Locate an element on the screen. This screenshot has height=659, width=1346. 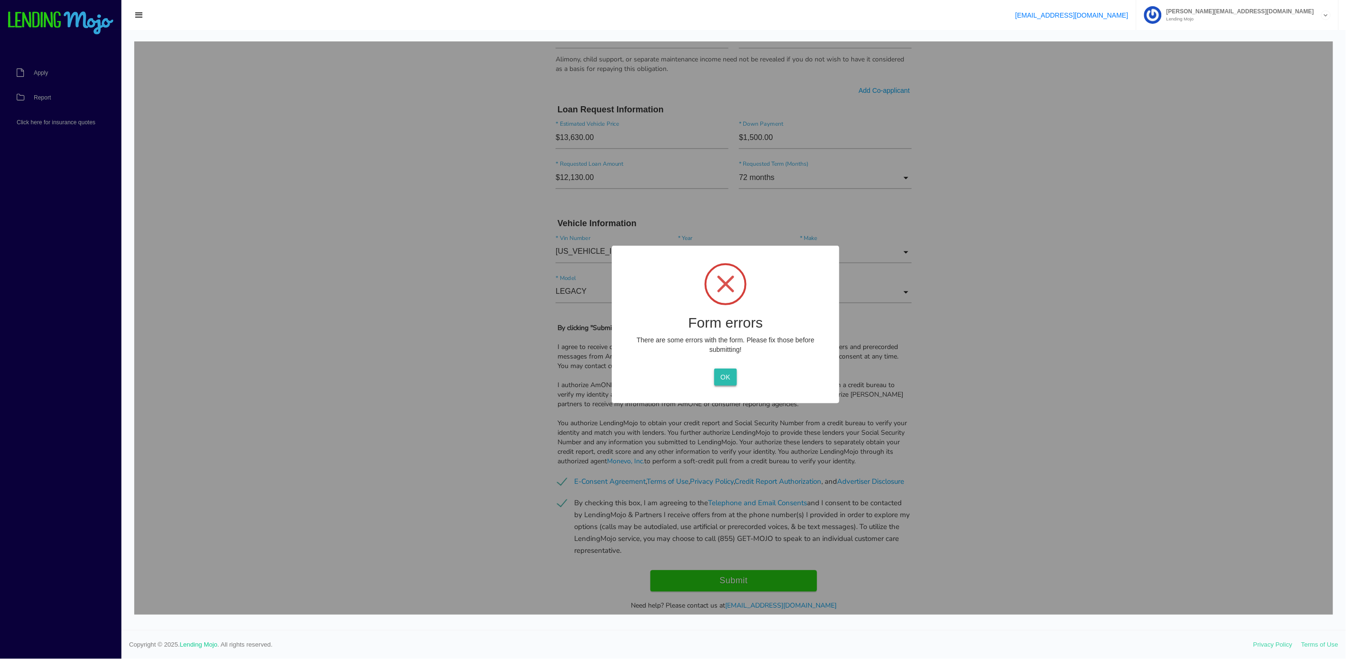
span: Copyright © 2025. . All rights reserved. is located at coordinates (692, 645).